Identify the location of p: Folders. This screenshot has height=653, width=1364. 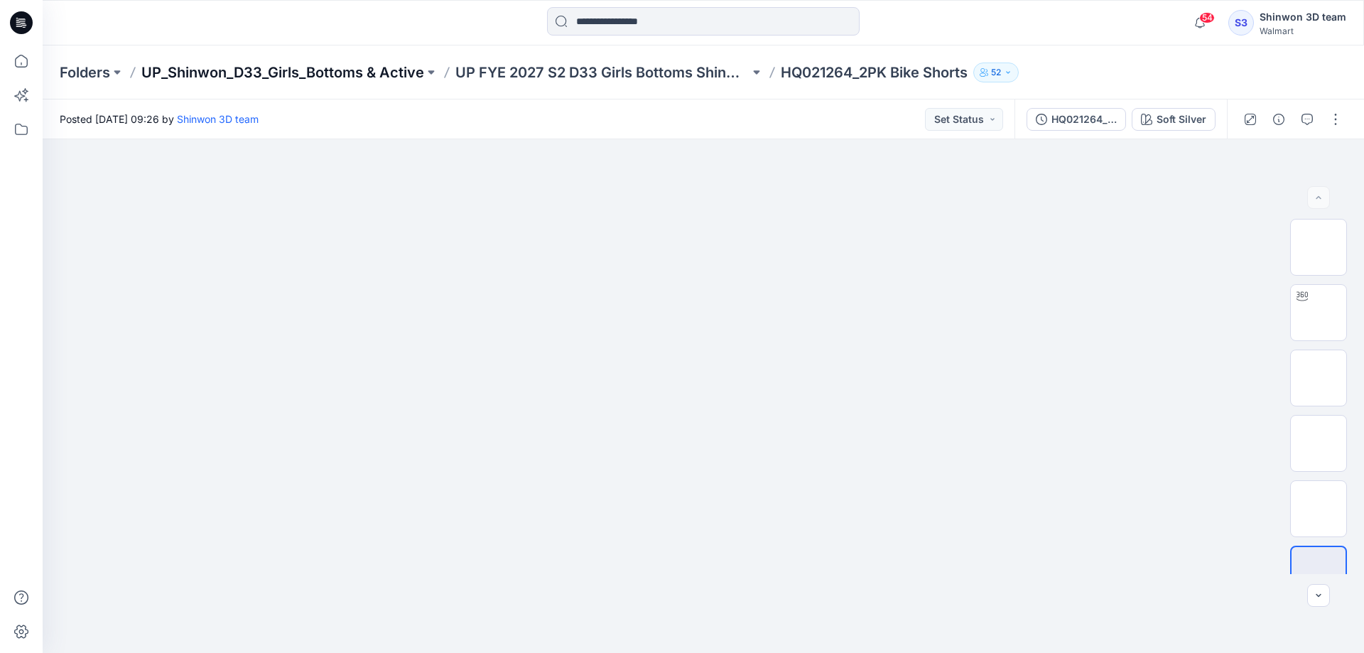
(85, 72).